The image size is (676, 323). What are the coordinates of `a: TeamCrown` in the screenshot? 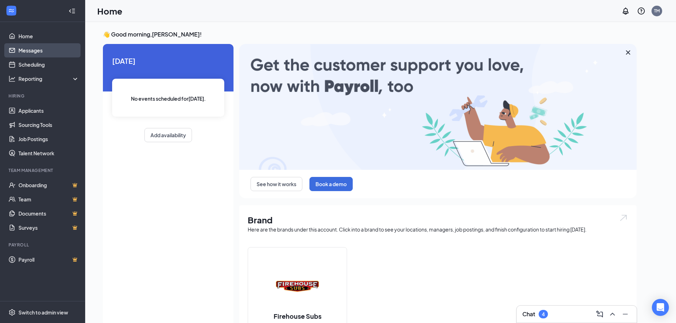 It's located at (49, 199).